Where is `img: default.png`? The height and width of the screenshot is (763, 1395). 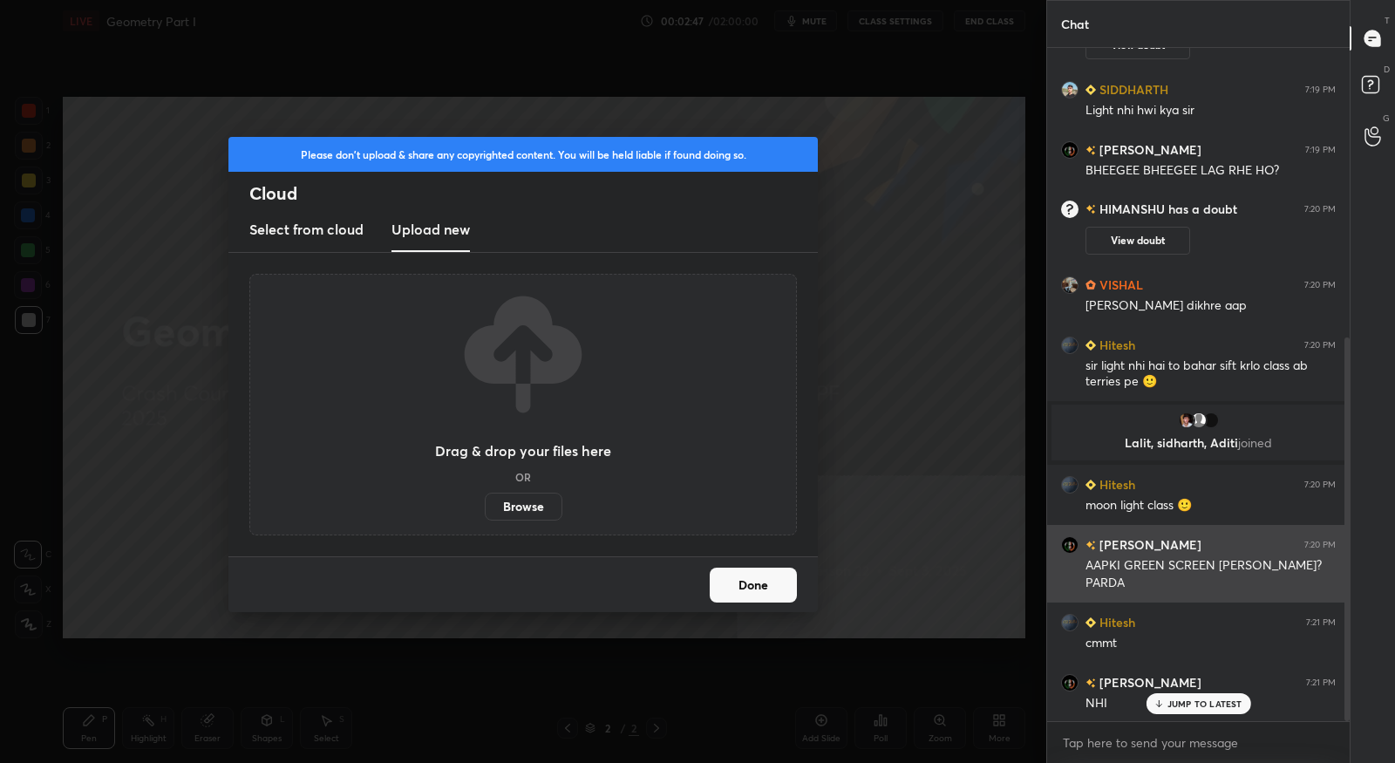 img: default.png is located at coordinates (1199, 420).